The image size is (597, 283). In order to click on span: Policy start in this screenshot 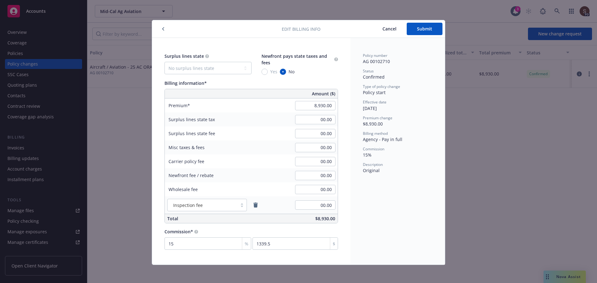, I will do `click(374, 92)`.